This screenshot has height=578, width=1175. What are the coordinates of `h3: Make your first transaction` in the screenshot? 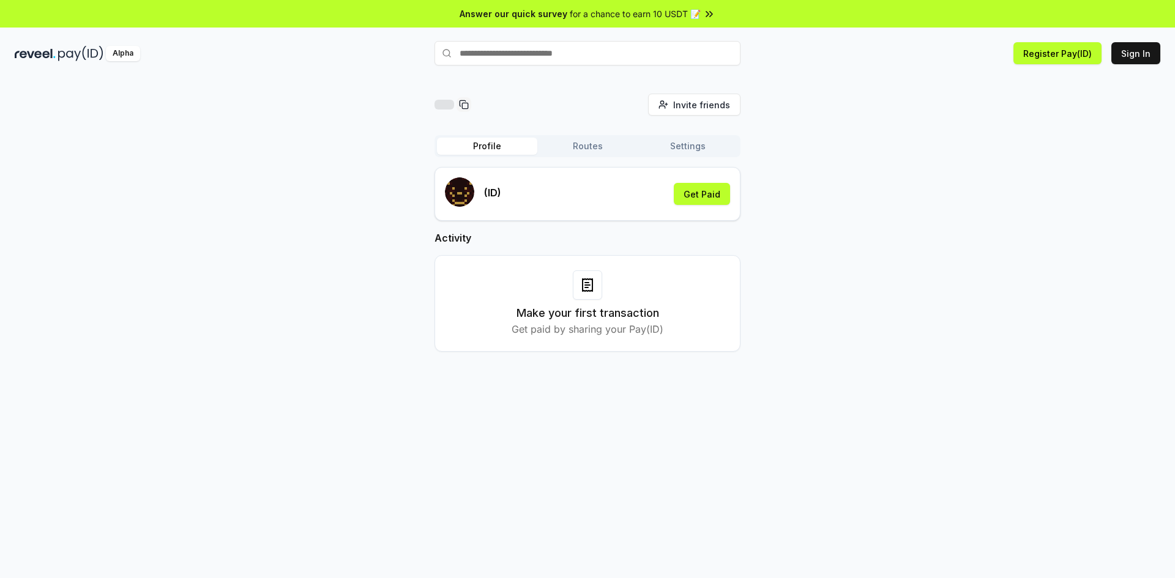 It's located at (588, 313).